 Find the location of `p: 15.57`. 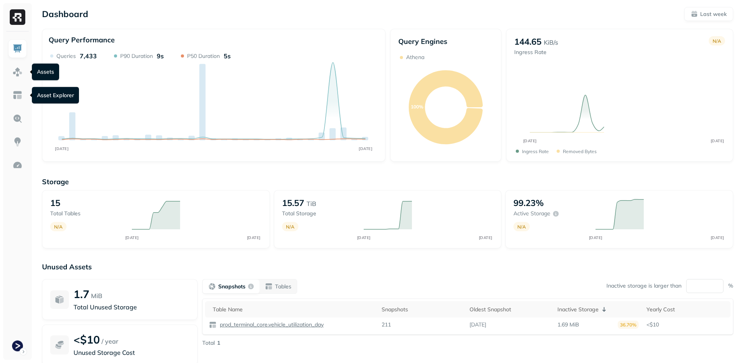

p: 15.57 is located at coordinates (293, 203).